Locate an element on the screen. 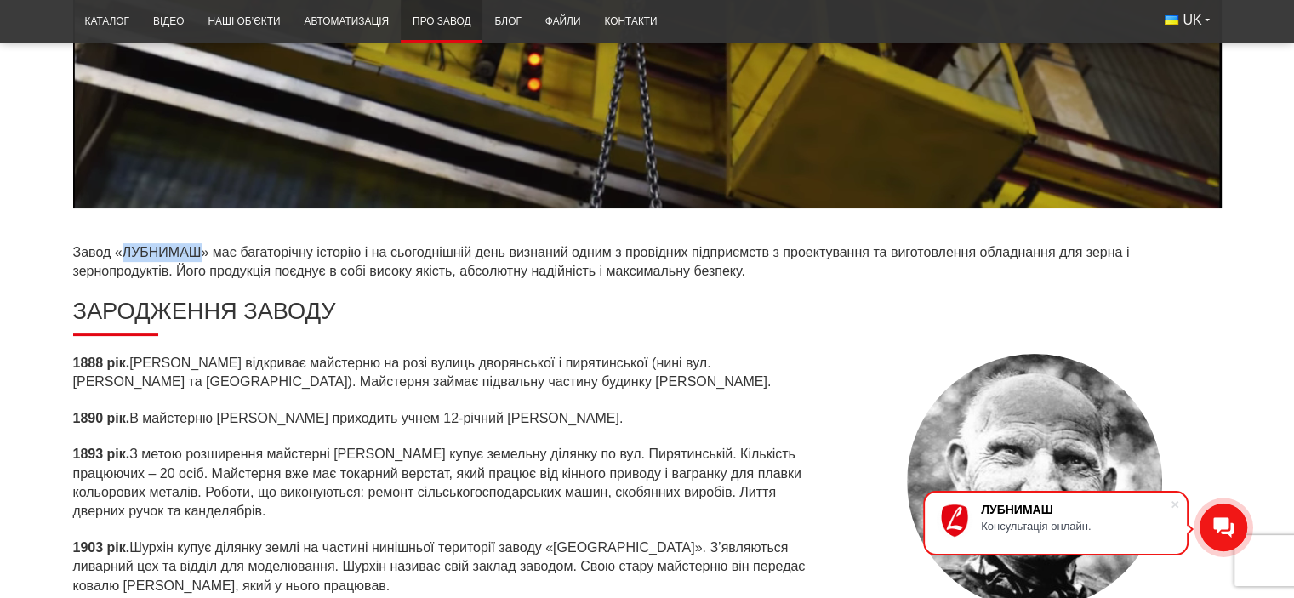  strong: 1888 рік. is located at coordinates (101, 362).